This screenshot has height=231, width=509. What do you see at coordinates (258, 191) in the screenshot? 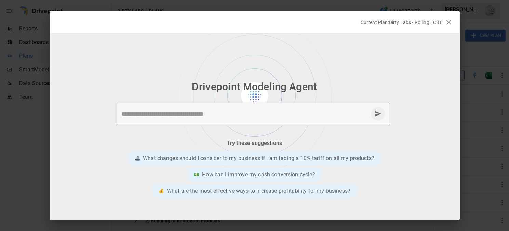
I see `p: What are the most effective ways to increase profitability for my business?` at bounding box center [258, 191].